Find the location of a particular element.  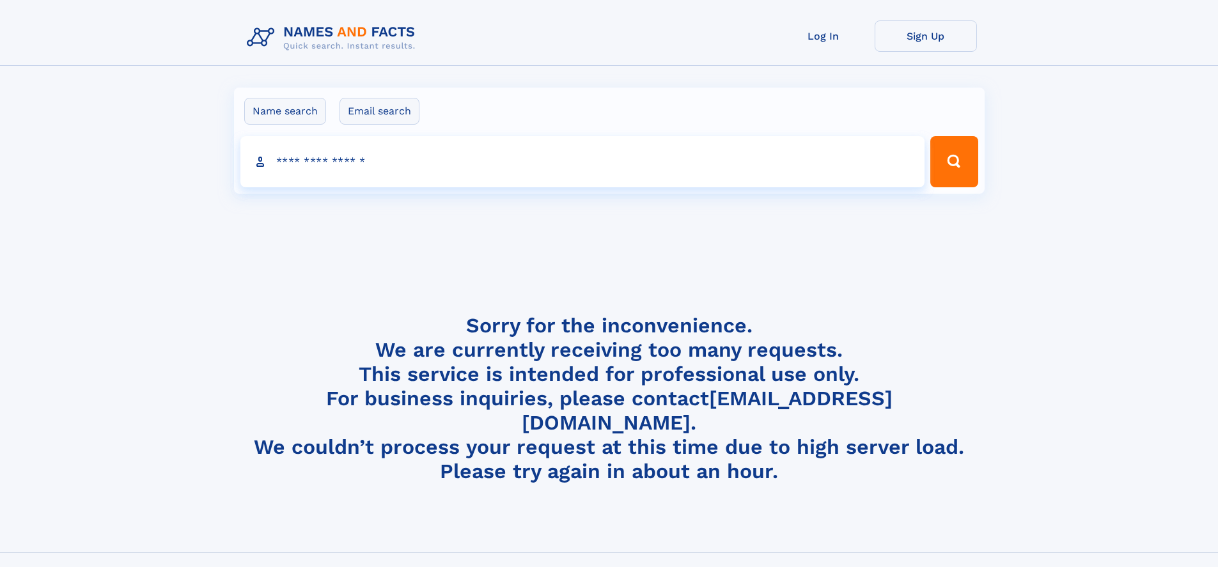

a: Log In is located at coordinates (824, 36).